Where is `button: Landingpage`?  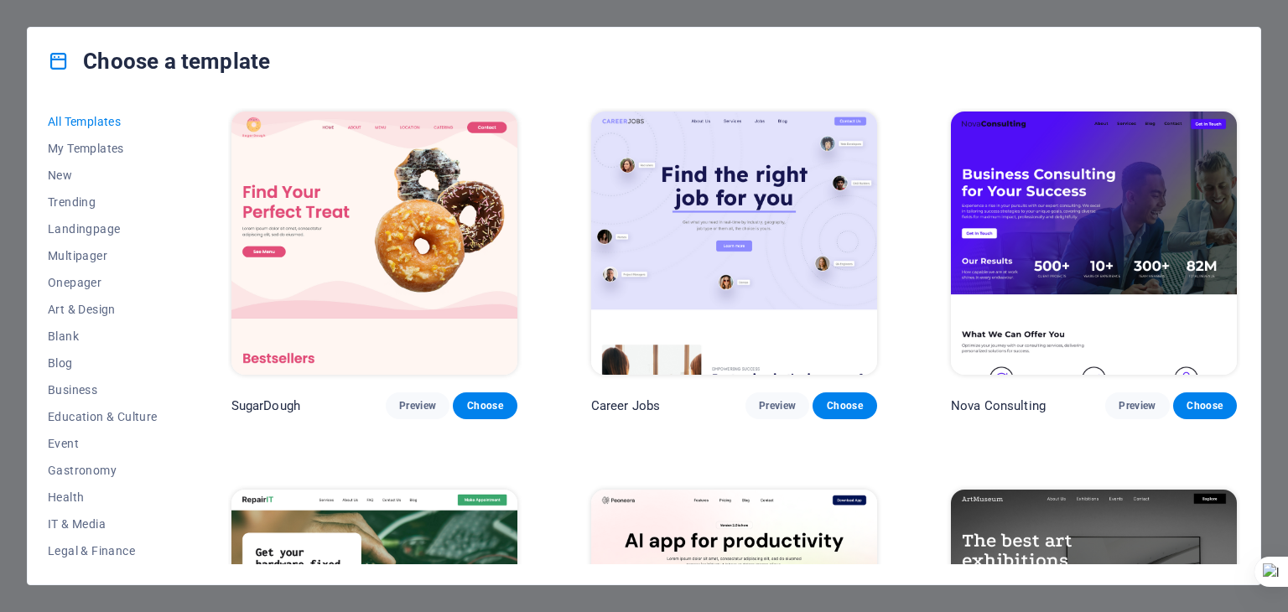 button: Landingpage is located at coordinates (102, 229).